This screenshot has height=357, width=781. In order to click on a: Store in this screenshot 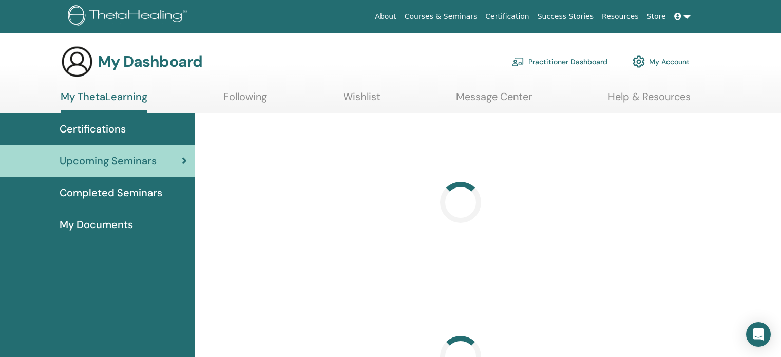, I will do `click(656, 16)`.